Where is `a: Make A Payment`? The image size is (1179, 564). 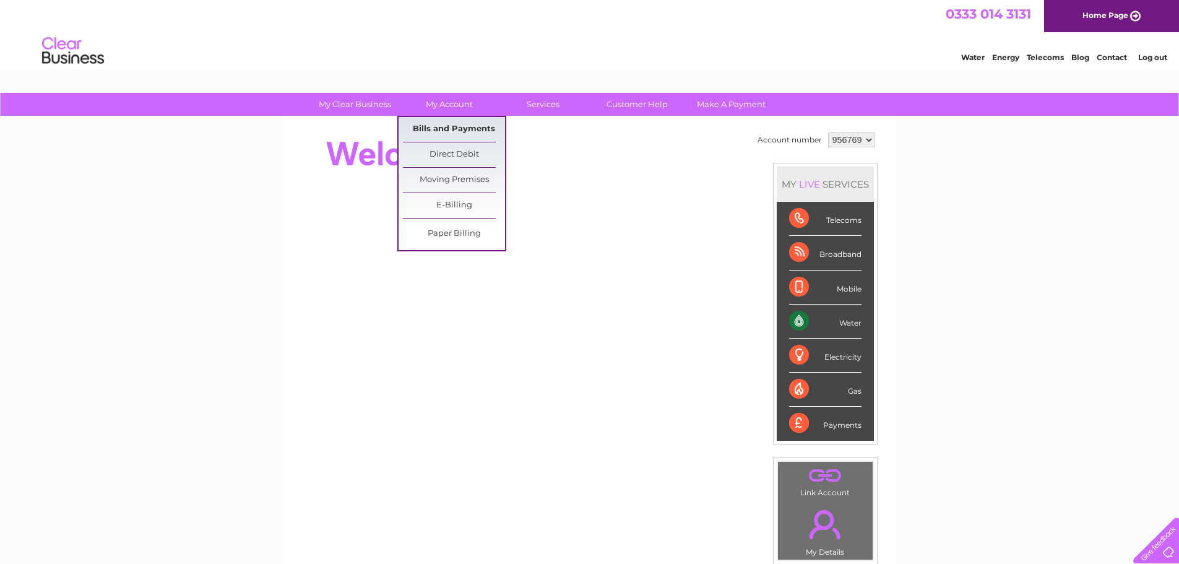 a: Make A Payment is located at coordinates (731, 104).